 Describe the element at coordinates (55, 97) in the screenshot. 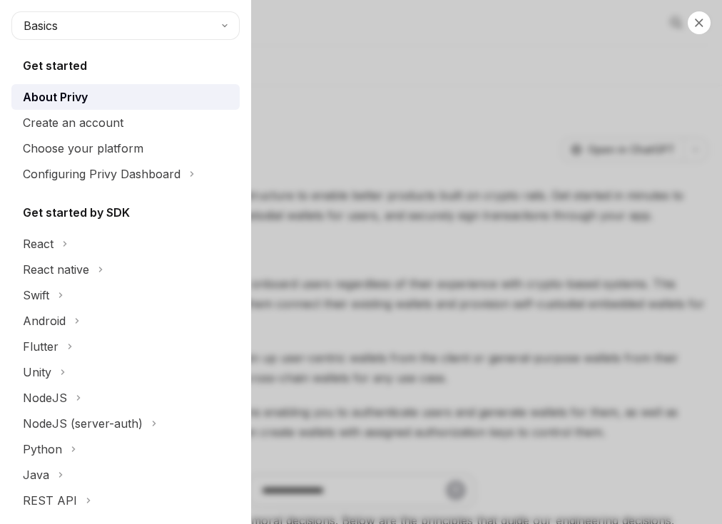

I see `div: About Privy` at that location.